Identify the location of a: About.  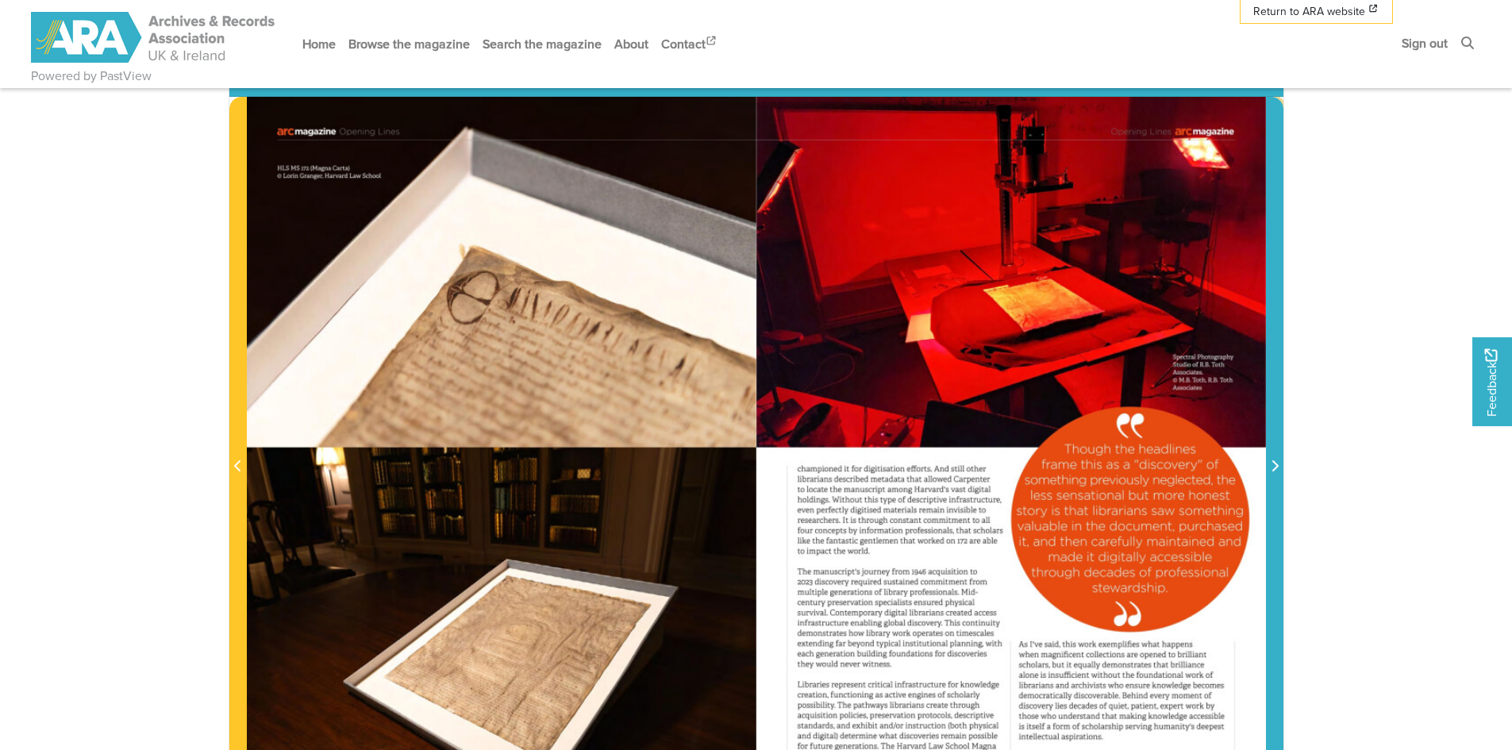
(631, 44).